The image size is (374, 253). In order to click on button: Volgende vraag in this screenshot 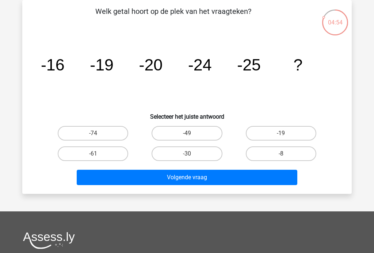, I will do `click(187, 177)`.